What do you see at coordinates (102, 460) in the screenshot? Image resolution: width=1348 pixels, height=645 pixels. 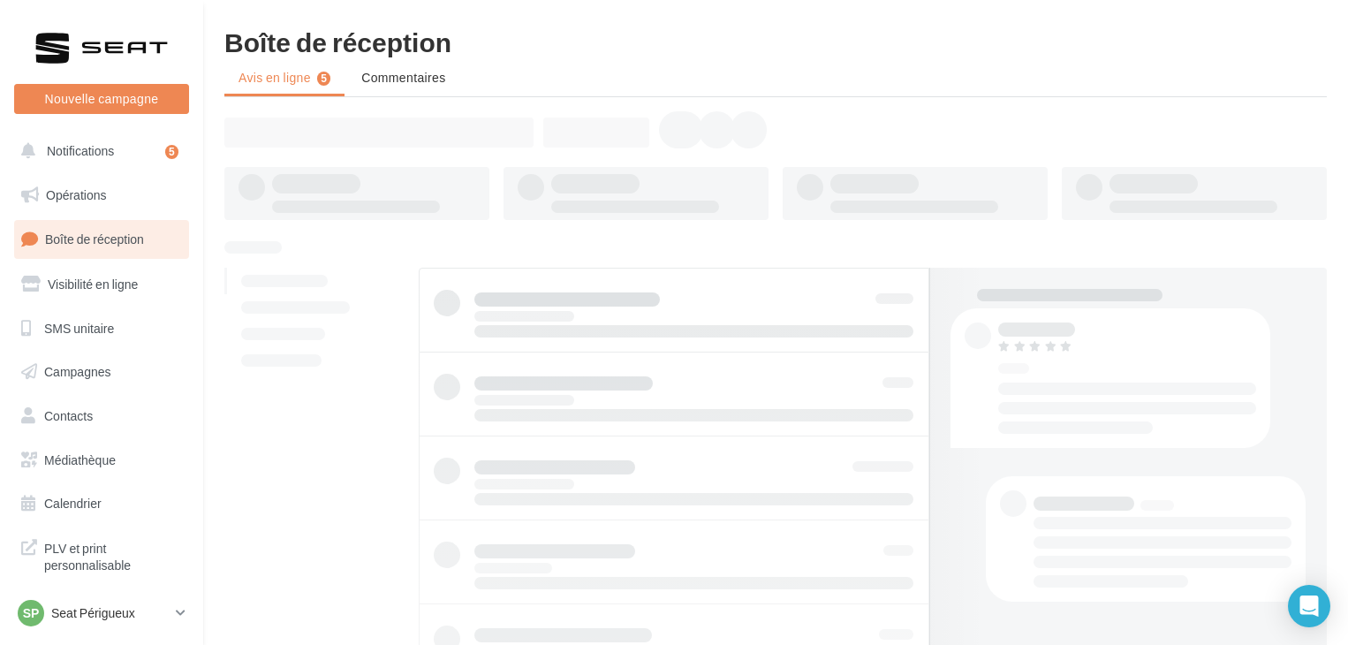 I see `a: Médiathèque` at bounding box center [102, 460].